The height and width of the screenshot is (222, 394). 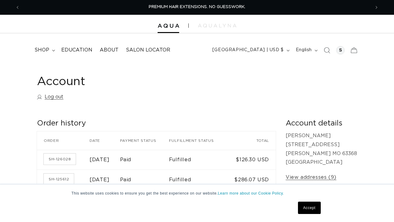 I want to click on span: Salon Locator, so click(x=148, y=50).